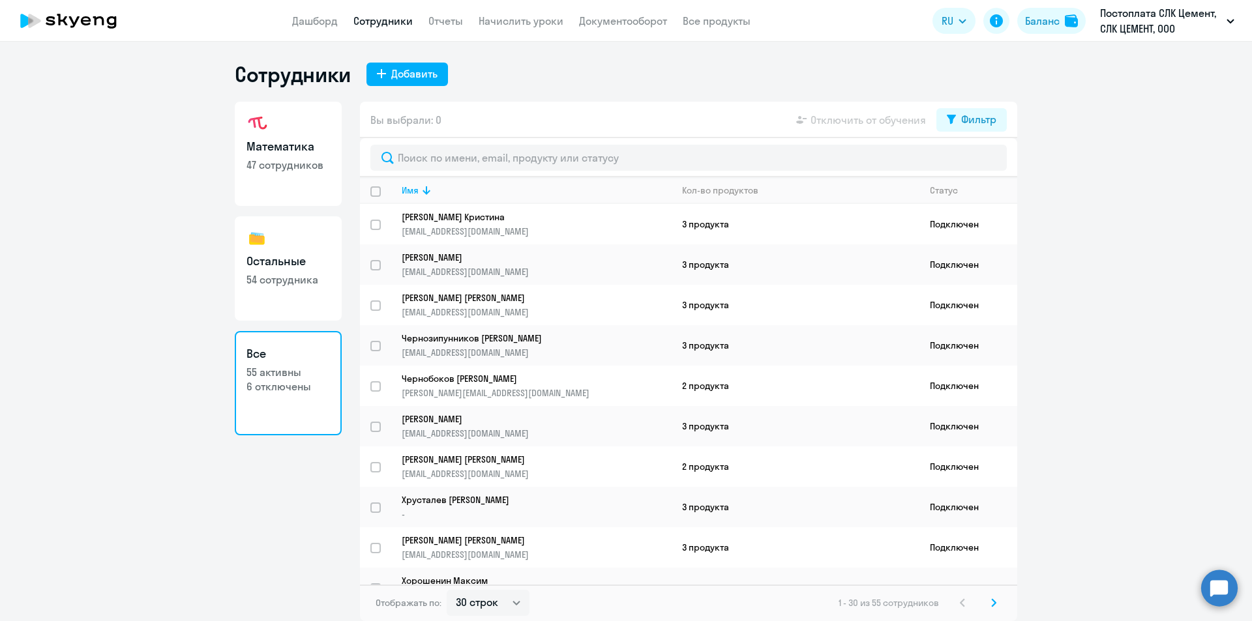  What do you see at coordinates (527, 581) in the screenshot?
I see `p: Хорошенин Максим` at bounding box center [527, 581].